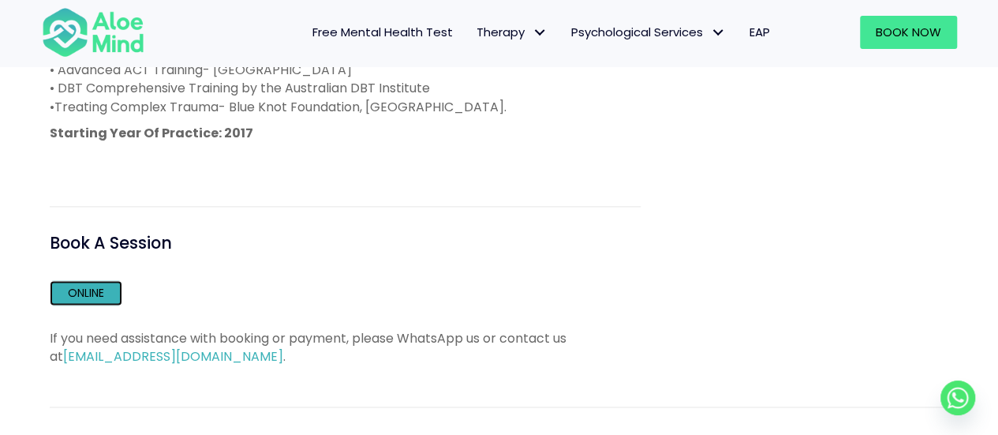  Describe the element at coordinates (473, 32) in the screenshot. I see `nav: Menu` at that location.